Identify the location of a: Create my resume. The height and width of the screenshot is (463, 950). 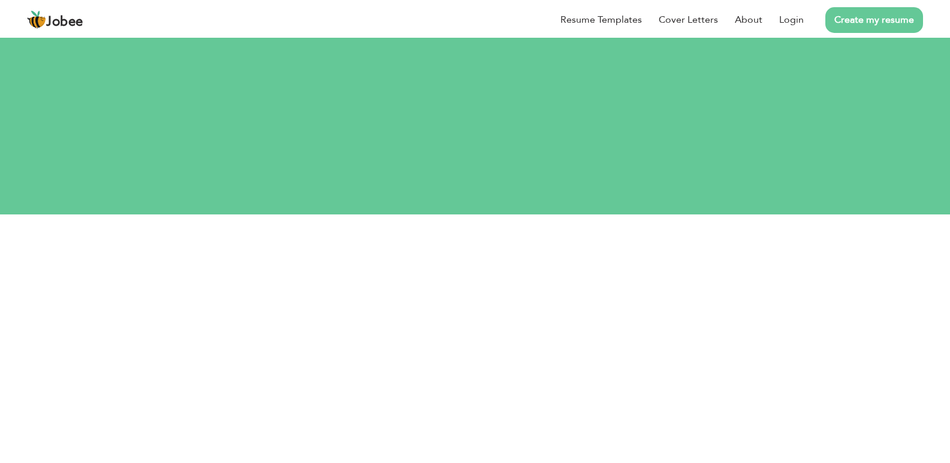
(874, 20).